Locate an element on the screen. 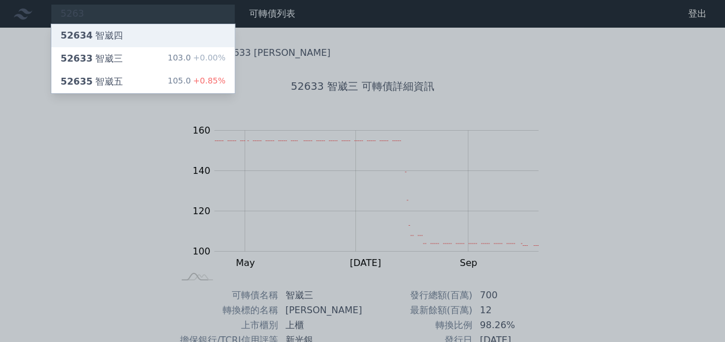 This screenshot has height=342, width=725. a: 52633智崴三 103.0+0.00% is located at coordinates (143, 59).